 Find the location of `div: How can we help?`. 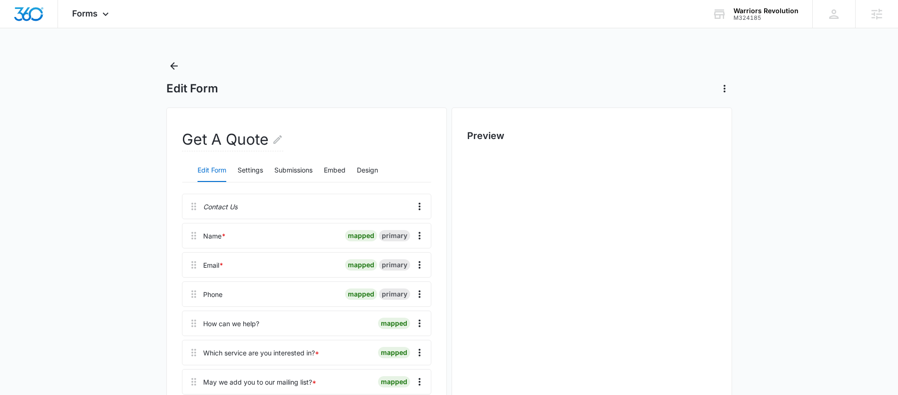

div: How can we help? is located at coordinates (231, 323).